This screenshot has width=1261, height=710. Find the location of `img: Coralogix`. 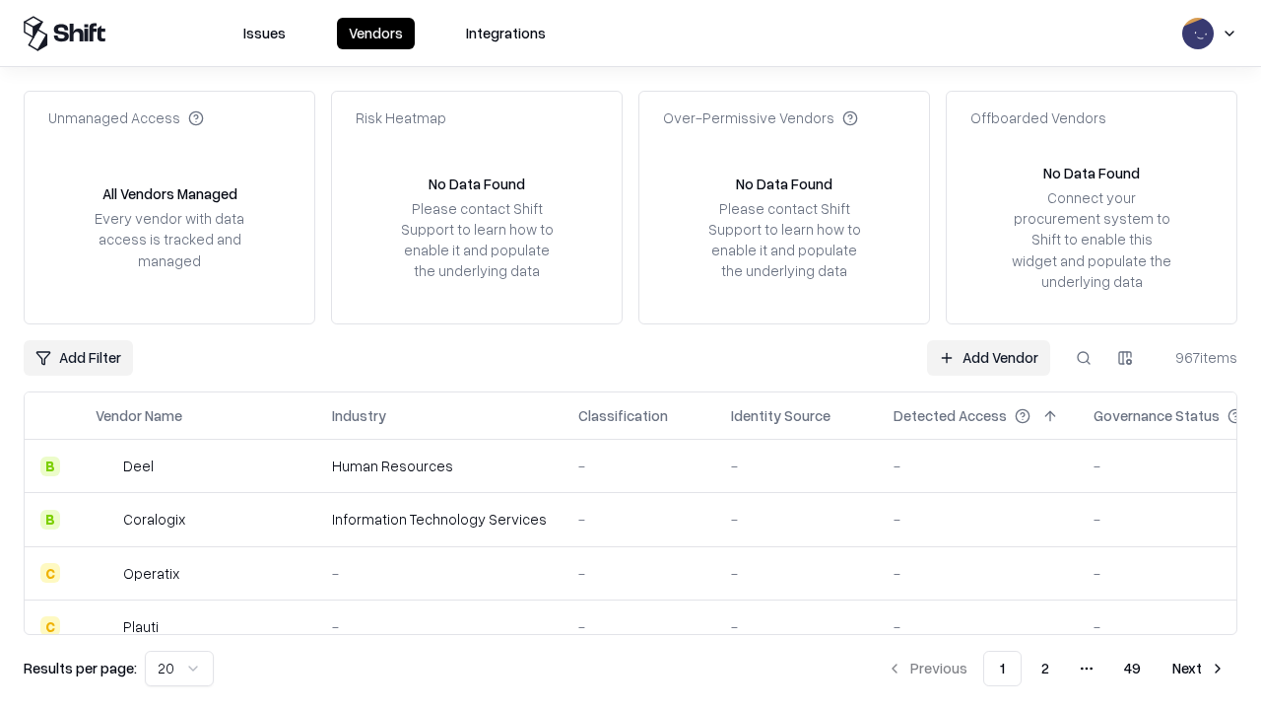

img: Coralogix is located at coordinates (105, 519).